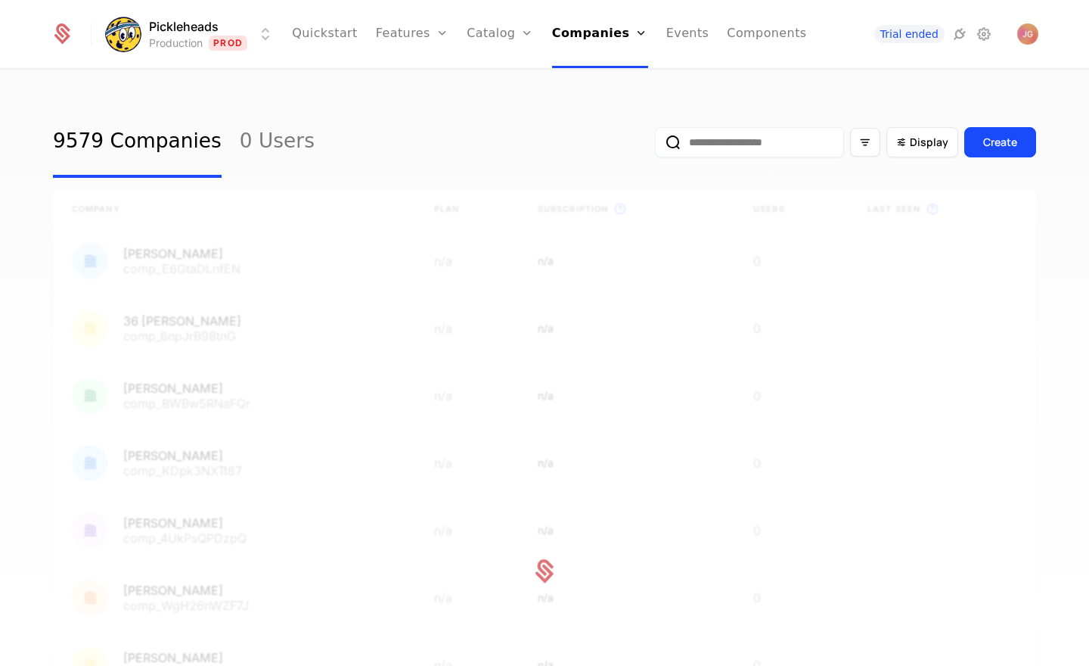 Image resolution: width=1089 pixels, height=666 pixels. What do you see at coordinates (1028, 34) in the screenshot?
I see `img: Jeff Gordon` at bounding box center [1028, 34].